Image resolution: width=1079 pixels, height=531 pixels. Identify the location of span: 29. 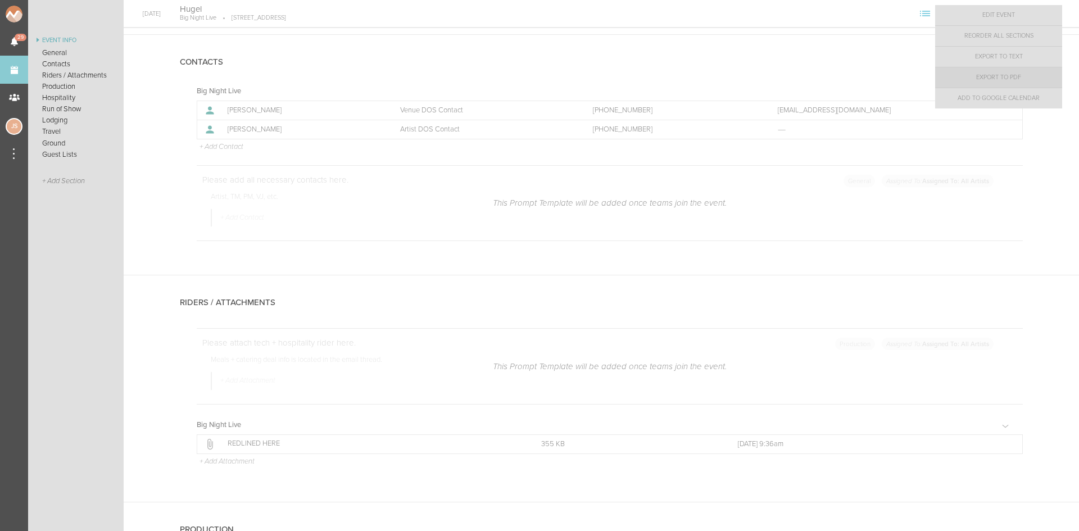
(20, 37).